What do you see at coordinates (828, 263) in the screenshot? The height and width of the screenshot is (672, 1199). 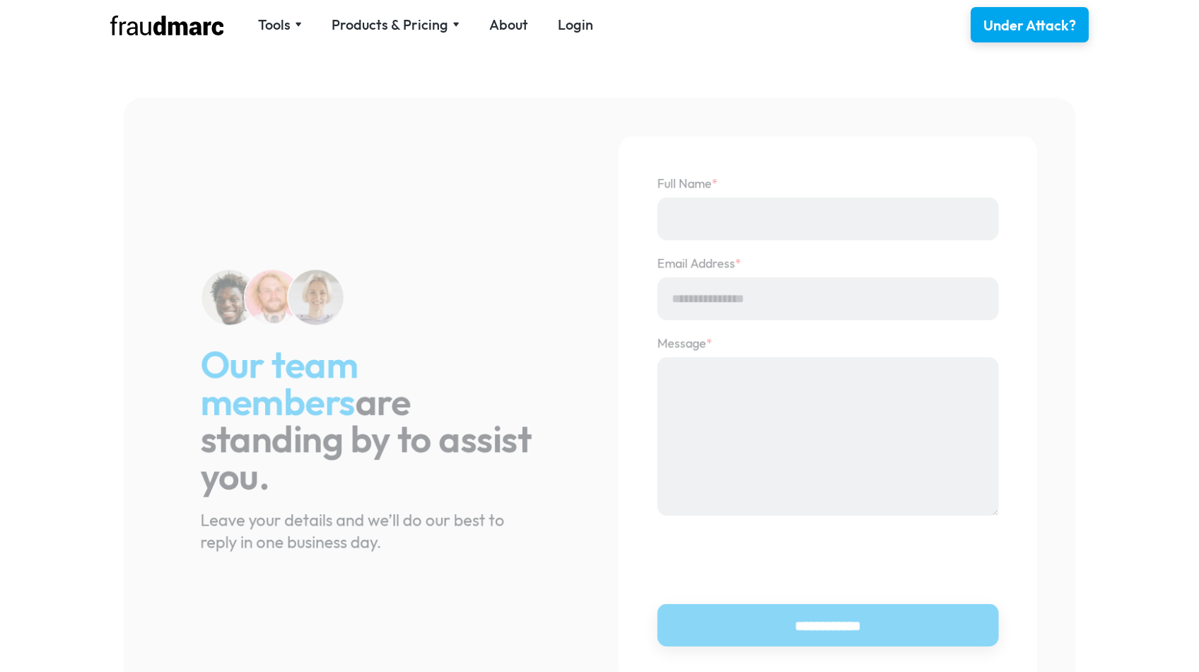 I see `label: Email Address` at bounding box center [828, 263].